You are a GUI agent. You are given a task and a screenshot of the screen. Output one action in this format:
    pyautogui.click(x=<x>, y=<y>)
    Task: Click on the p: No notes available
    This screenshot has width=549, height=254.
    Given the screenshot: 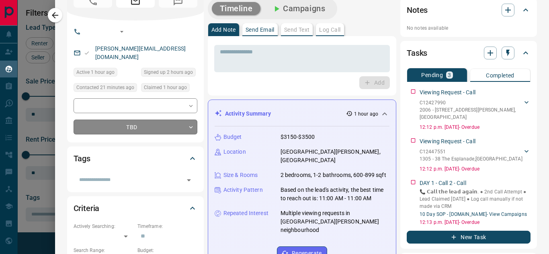 What is the action you would take?
    pyautogui.click(x=468, y=28)
    